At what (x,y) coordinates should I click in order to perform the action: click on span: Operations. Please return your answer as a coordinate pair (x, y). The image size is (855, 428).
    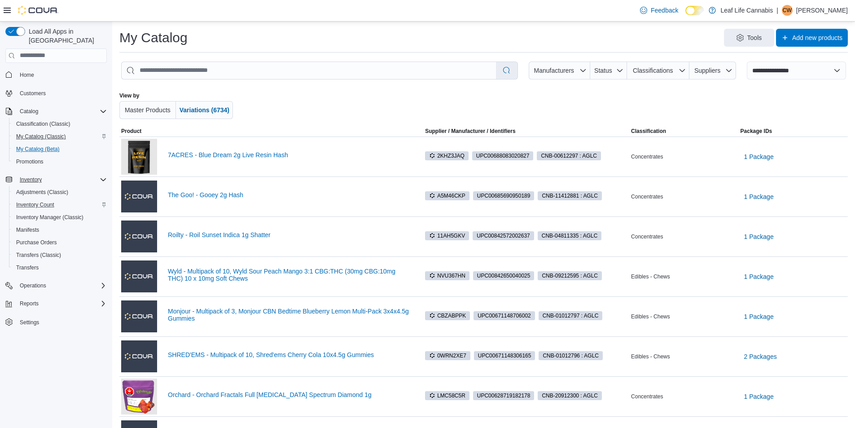
    Looking at the image, I should click on (62, 286).